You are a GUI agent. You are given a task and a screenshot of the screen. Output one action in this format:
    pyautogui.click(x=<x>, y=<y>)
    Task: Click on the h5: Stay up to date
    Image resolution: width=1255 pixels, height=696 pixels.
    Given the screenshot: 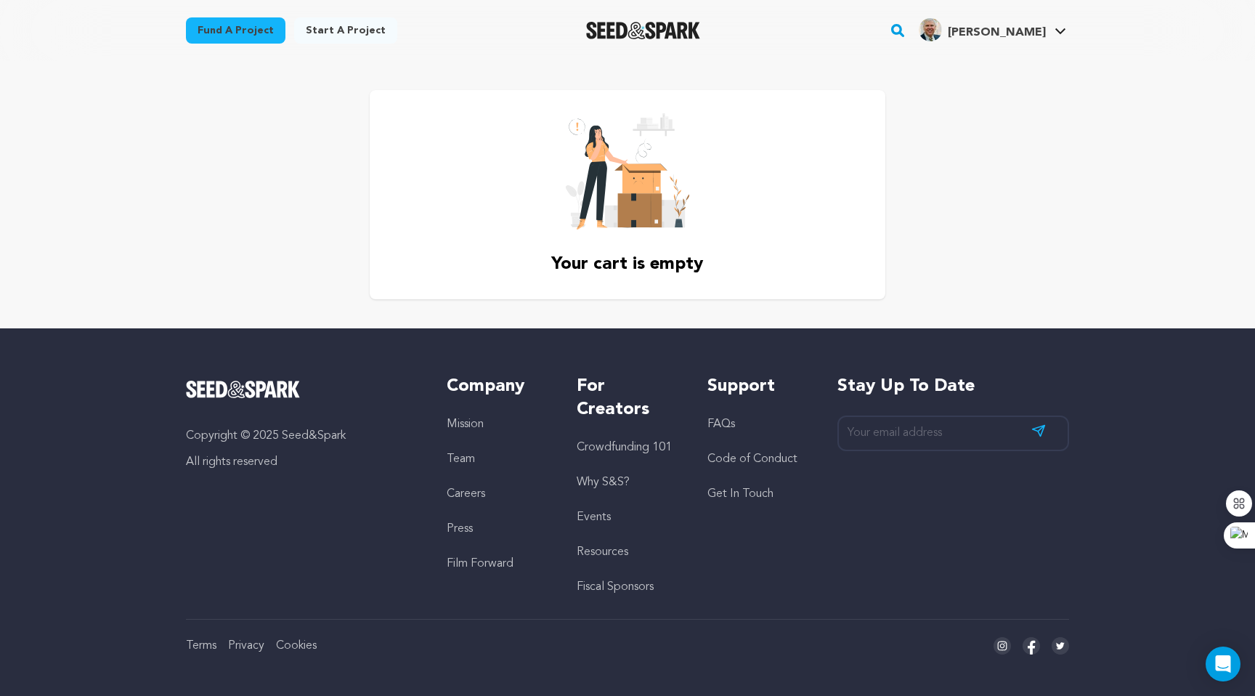 What is the action you would take?
    pyautogui.click(x=953, y=387)
    